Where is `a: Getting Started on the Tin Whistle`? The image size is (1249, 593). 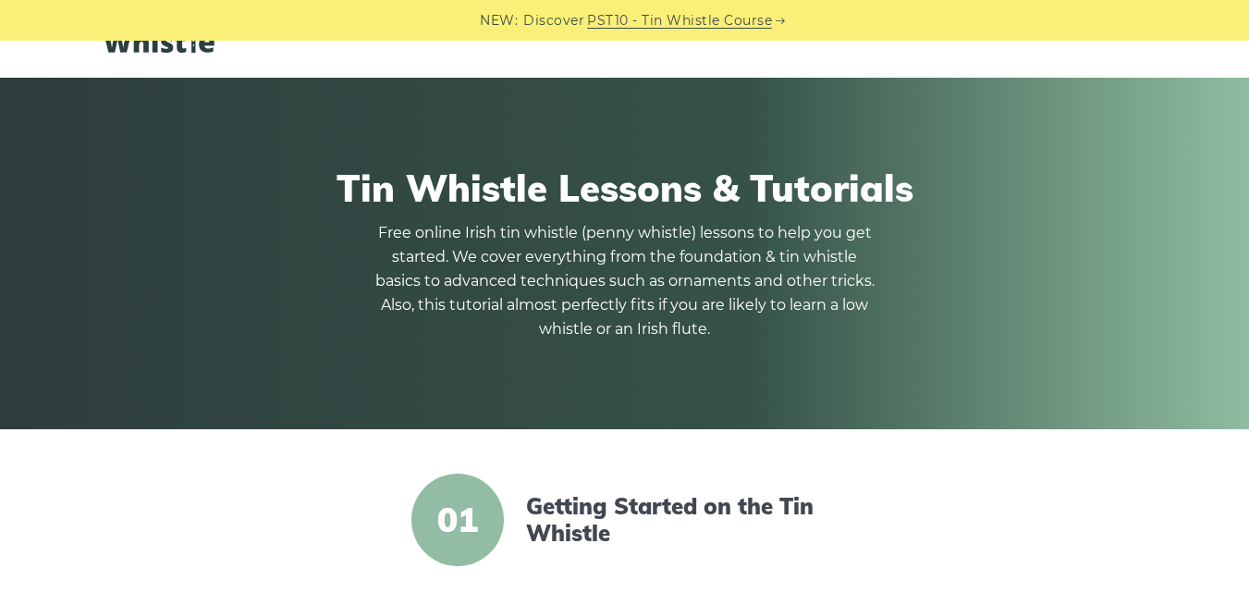 a: Getting Started on the Tin Whistle is located at coordinates (685, 519).